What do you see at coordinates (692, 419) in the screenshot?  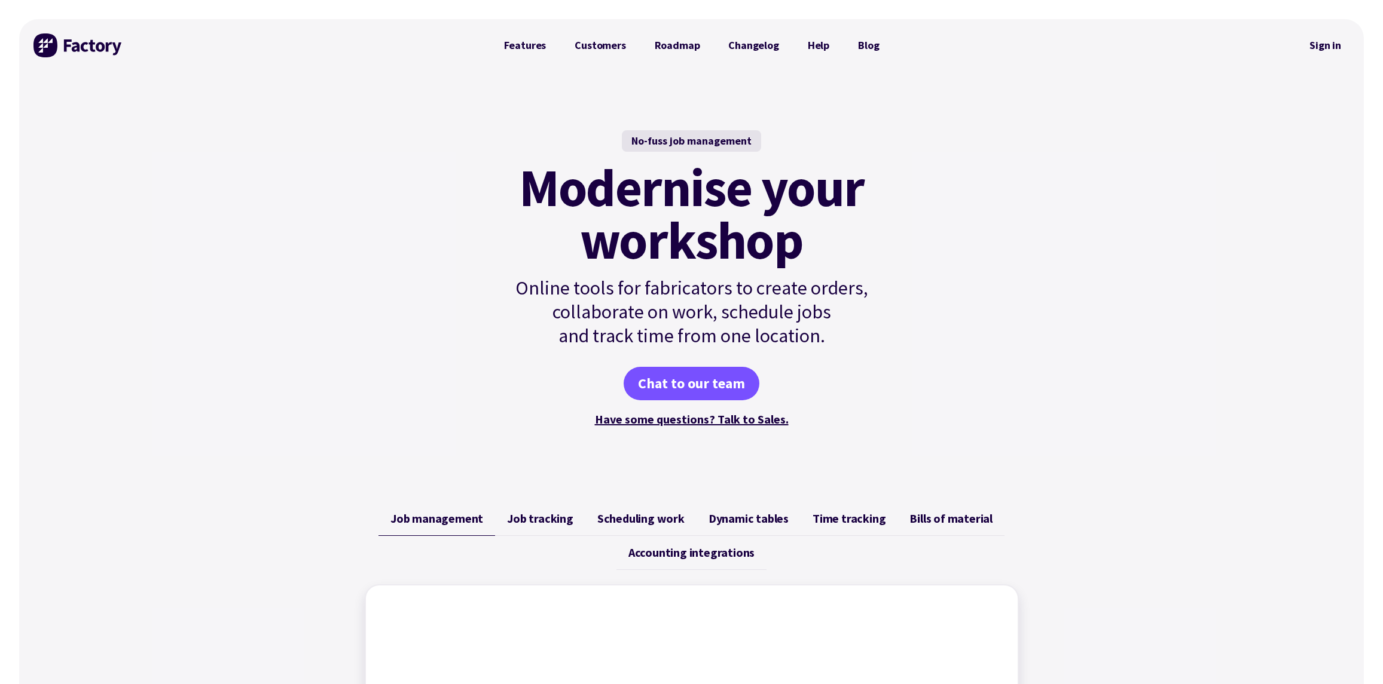 I see `a: Have some questions? Talk to Sales.` at bounding box center [692, 419].